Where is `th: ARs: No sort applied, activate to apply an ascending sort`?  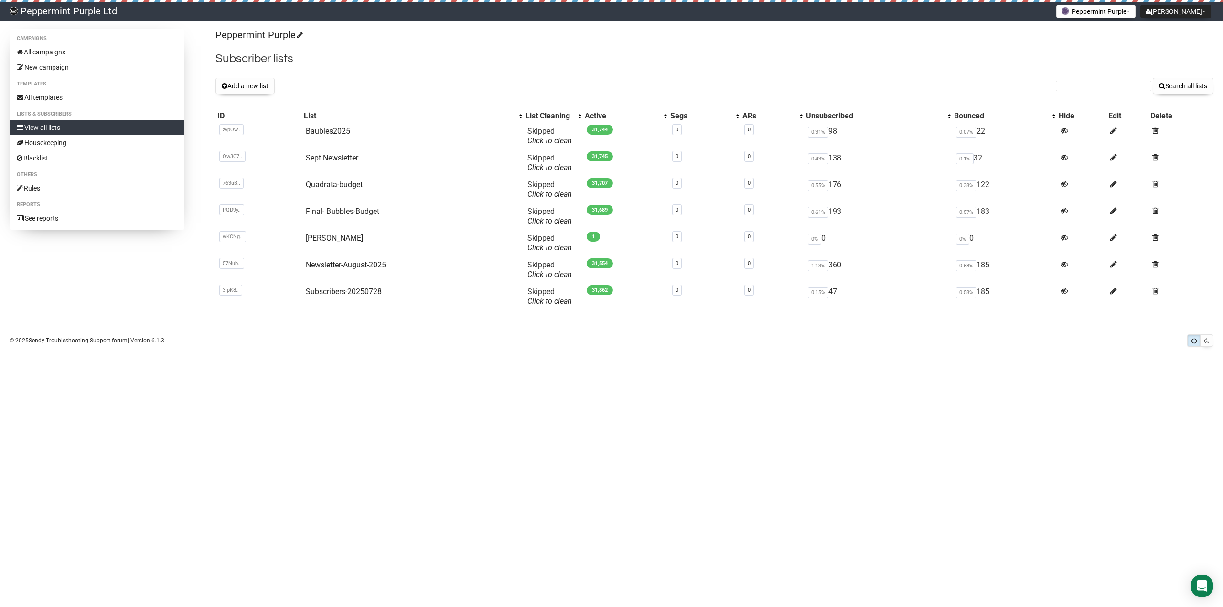
th: ARs: No sort applied, activate to apply an ascending sort is located at coordinates (772, 116).